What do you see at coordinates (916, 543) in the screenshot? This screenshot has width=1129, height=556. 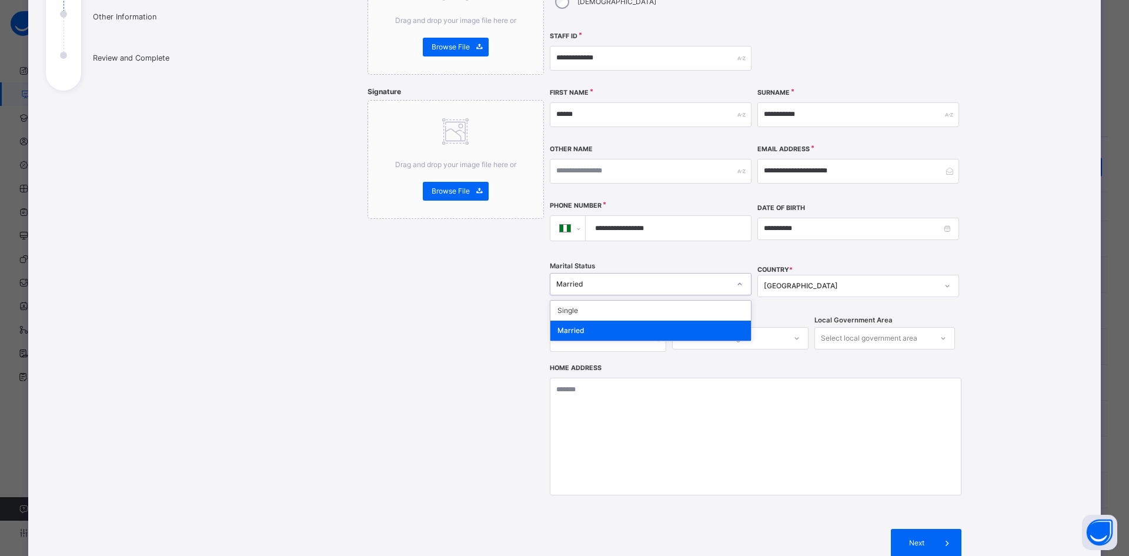 I see `span: Next` at bounding box center [916, 543].